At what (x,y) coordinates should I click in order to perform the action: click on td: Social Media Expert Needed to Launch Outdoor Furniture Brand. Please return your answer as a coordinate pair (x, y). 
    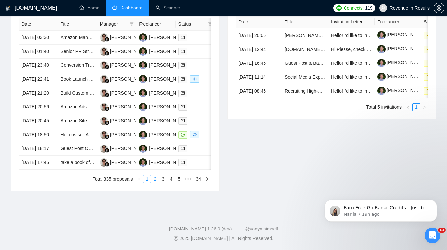
    Looking at the image, I should click on (305, 77).